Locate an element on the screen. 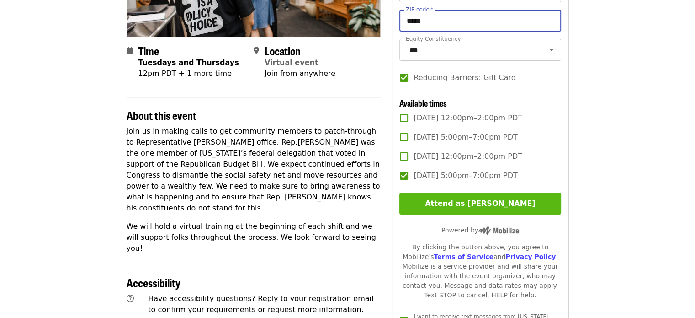 This screenshot has width=695, height=318. button: Open is located at coordinates (552, 50).